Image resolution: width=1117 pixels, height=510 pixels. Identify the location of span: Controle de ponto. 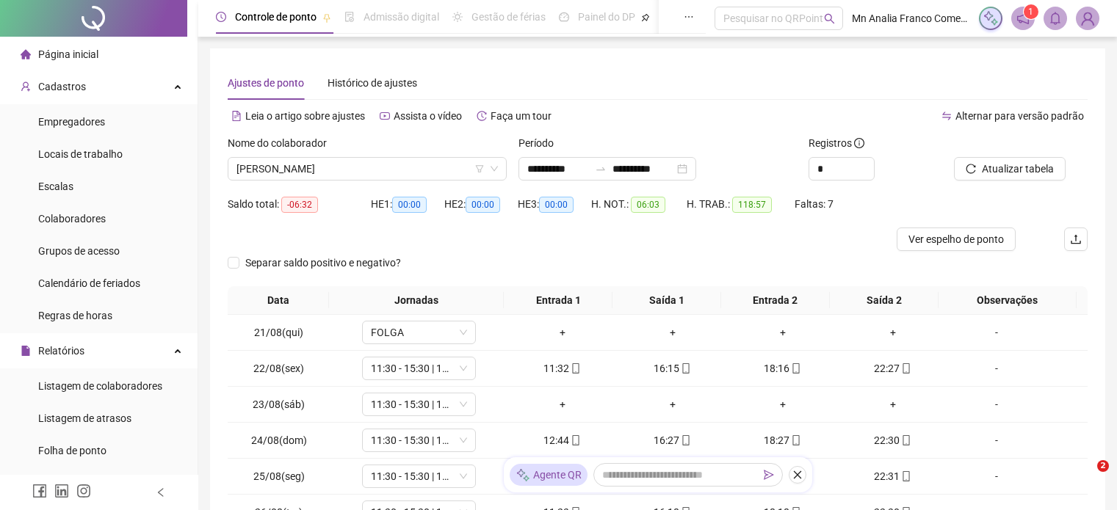
(275, 17).